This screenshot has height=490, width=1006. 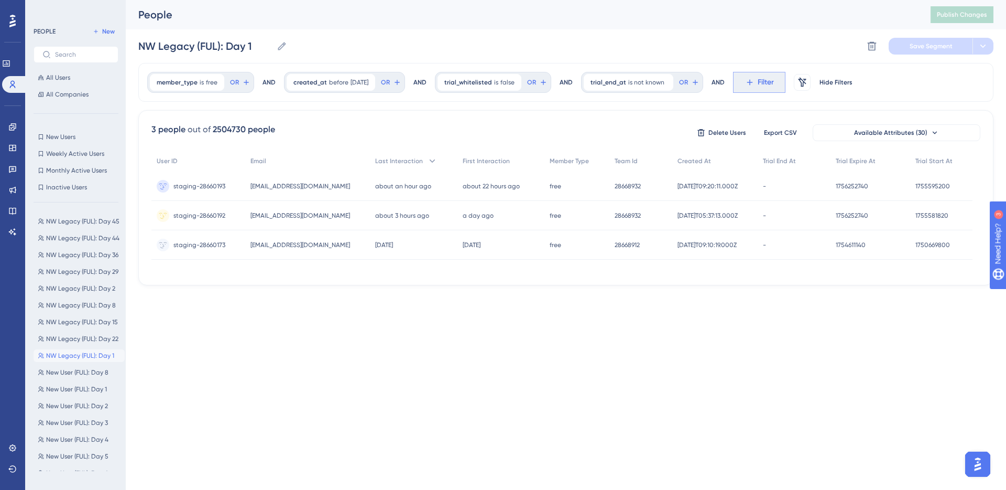 What do you see at coordinates (82, 255) in the screenshot?
I see `span: NW Legacy (FUL): Day 36` at bounding box center [82, 255].